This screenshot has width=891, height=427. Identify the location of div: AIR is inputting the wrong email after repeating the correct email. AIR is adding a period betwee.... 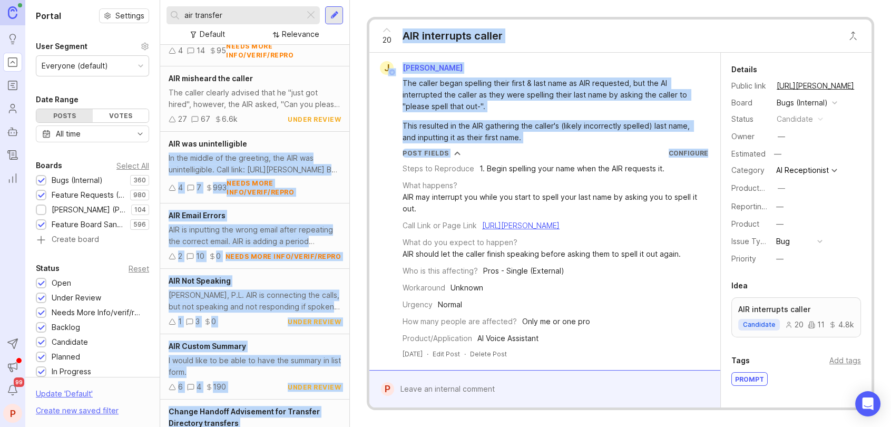
(255, 236).